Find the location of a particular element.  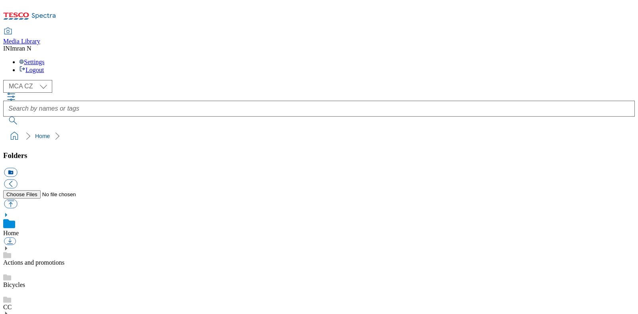

span: Media Library is located at coordinates (22, 41).